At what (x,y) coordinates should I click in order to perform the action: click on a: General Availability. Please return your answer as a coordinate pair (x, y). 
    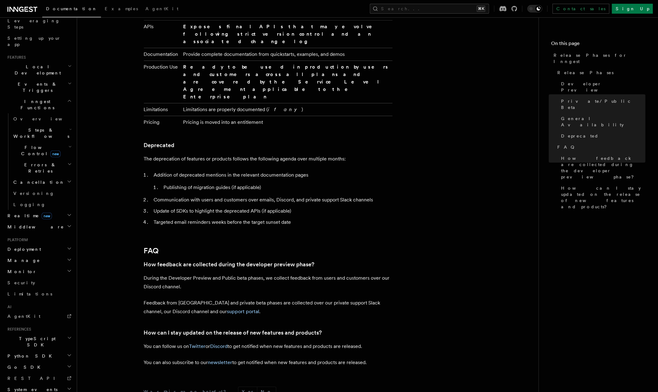
    Looking at the image, I should click on (602, 122).